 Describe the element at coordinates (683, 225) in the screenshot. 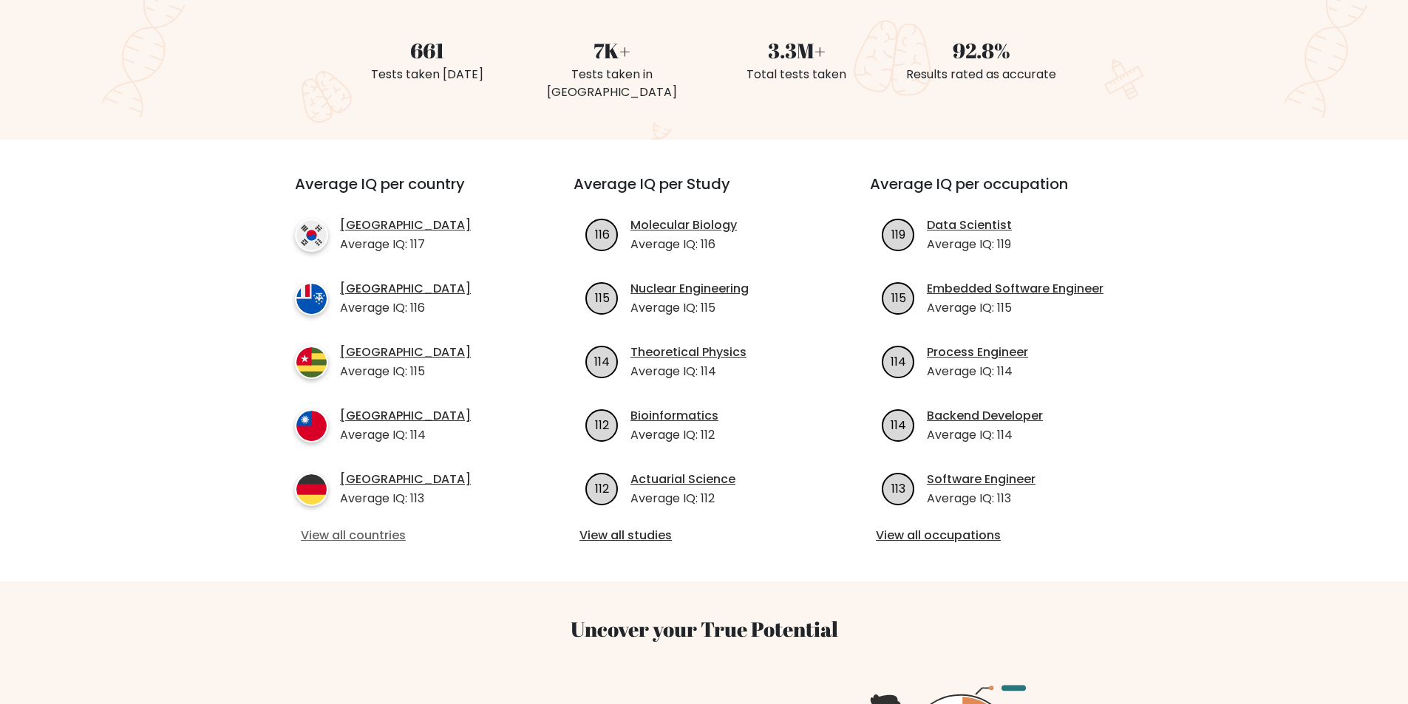

I see `a: Molecular Biology` at that location.